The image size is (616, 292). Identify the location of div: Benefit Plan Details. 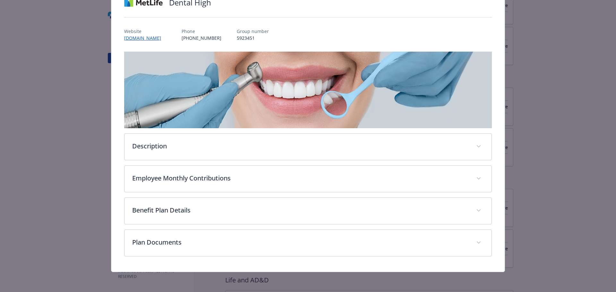
(308, 211).